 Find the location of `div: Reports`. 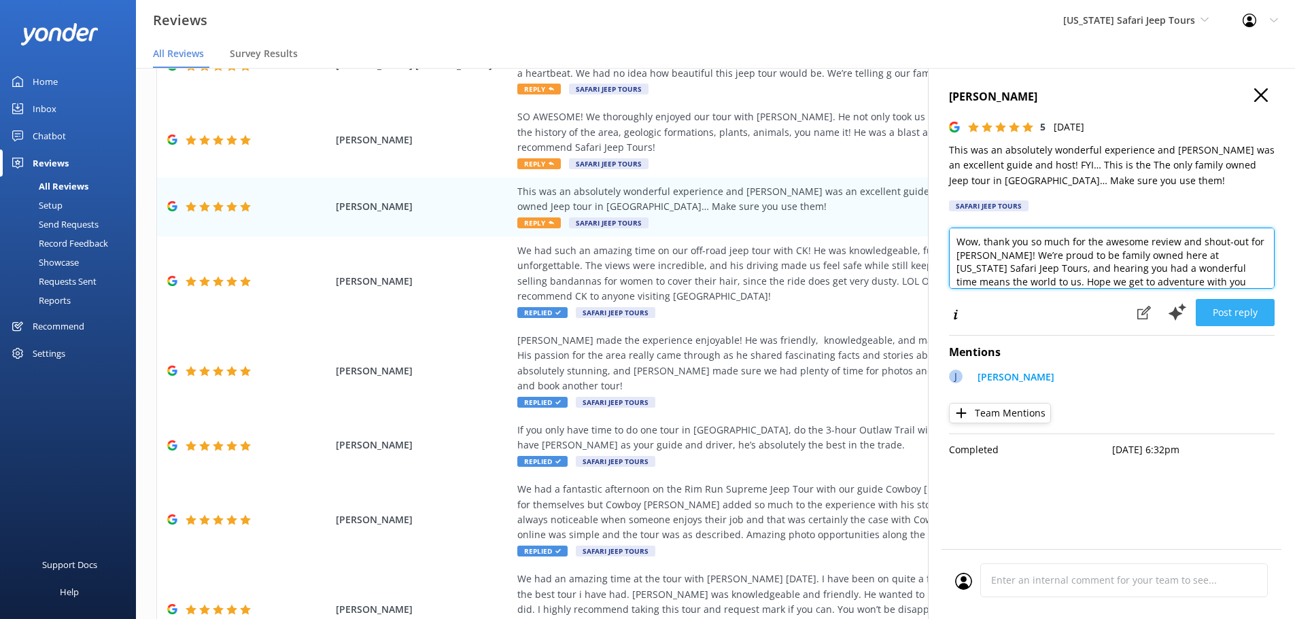

div: Reports is located at coordinates (39, 300).